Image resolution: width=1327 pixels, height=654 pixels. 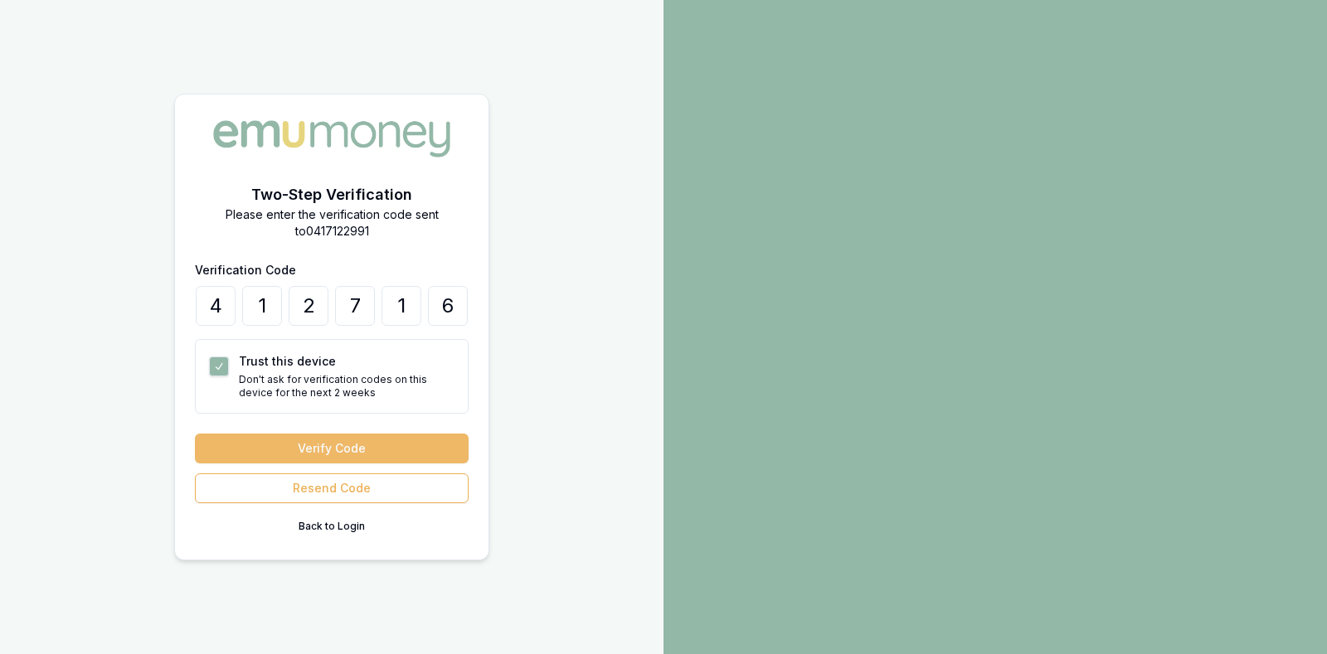 What do you see at coordinates (245, 270) in the screenshot?
I see `label: Verification Code` at bounding box center [245, 270].